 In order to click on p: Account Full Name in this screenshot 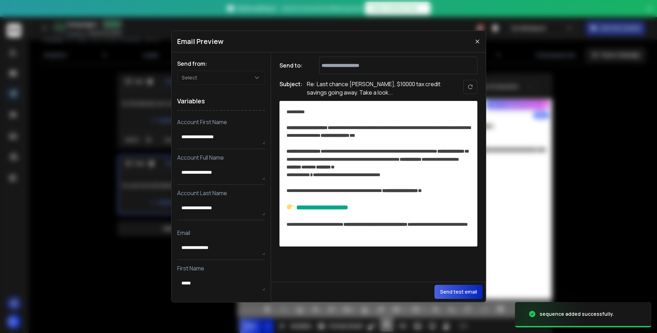, I will do `click(221, 157)`.